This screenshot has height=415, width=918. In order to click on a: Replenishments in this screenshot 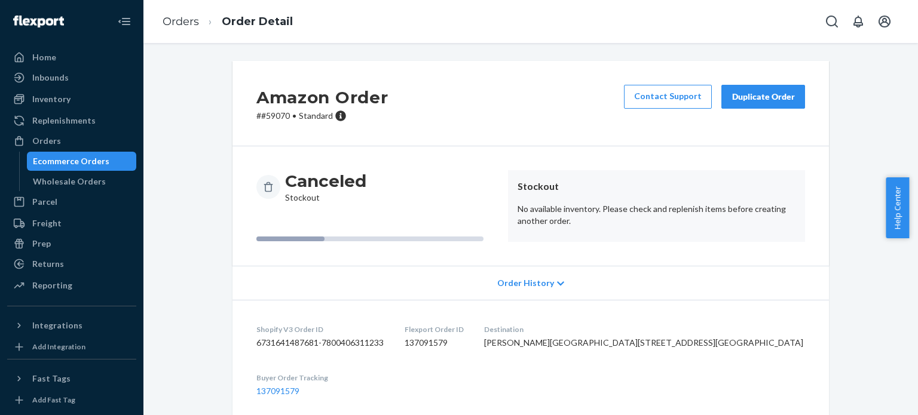, I will do `click(72, 121)`.